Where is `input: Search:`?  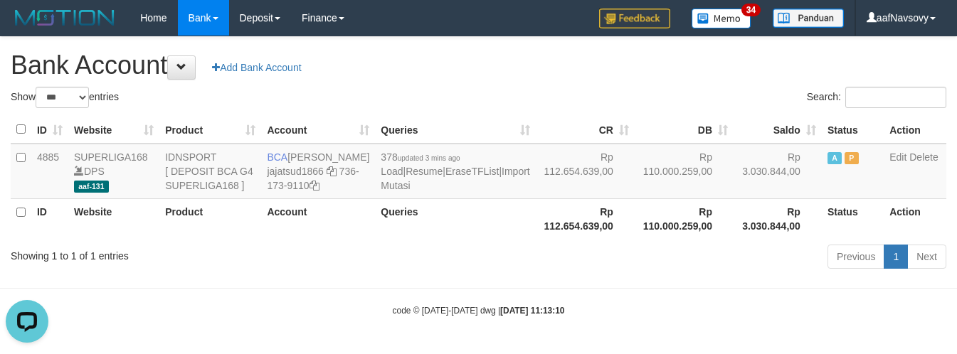
input: Search: is located at coordinates (896, 97).